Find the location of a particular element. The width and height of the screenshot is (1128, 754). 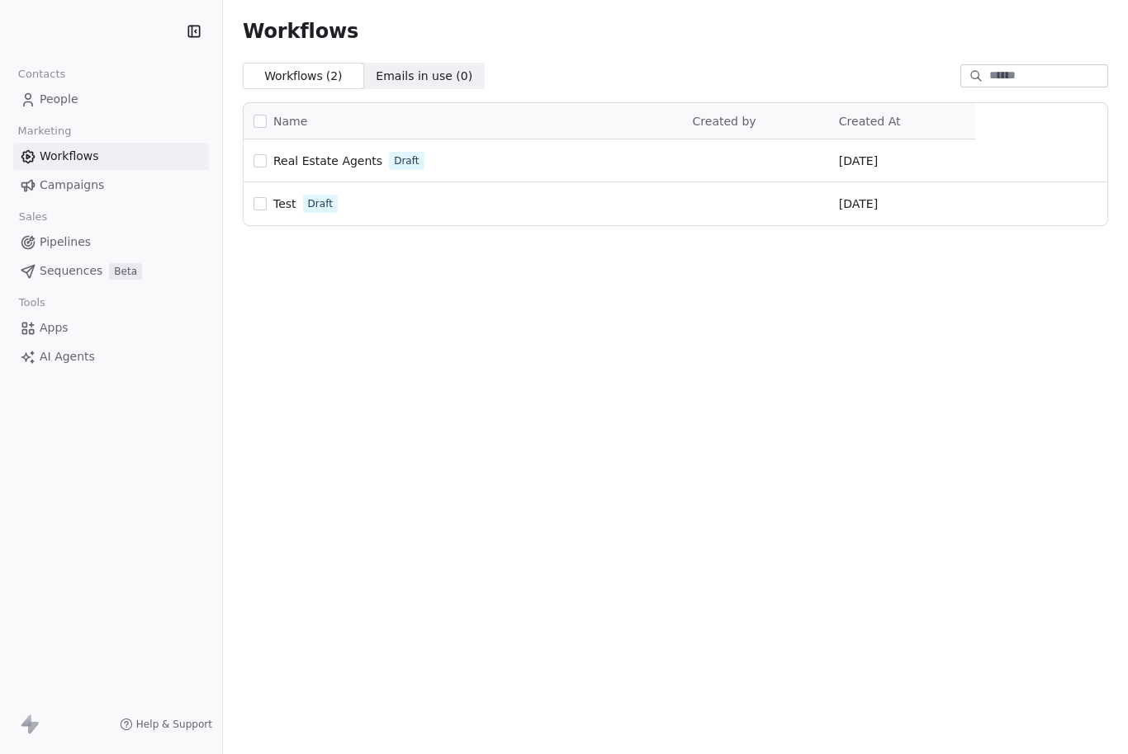

a: Pipelines is located at coordinates (111, 242).